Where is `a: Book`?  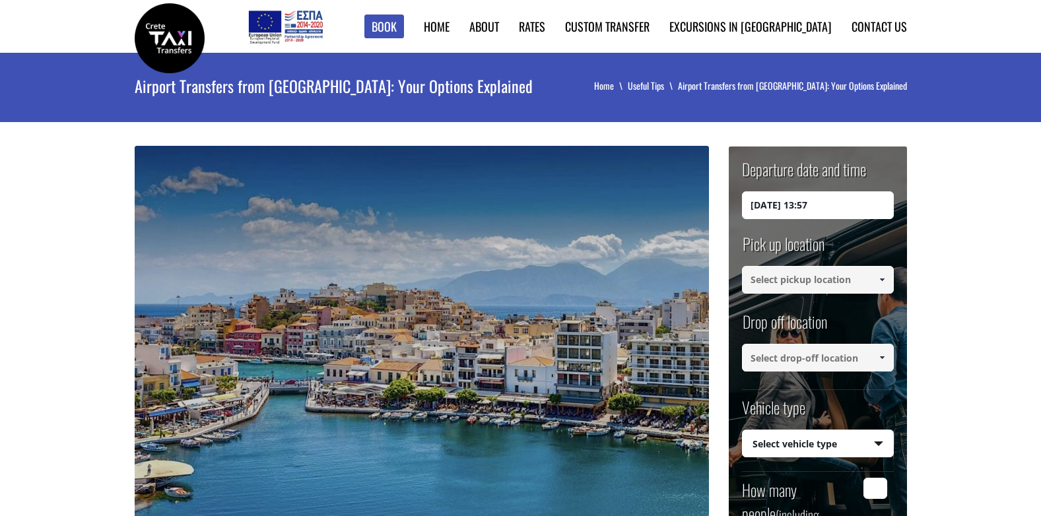
a: Book is located at coordinates (384, 26).